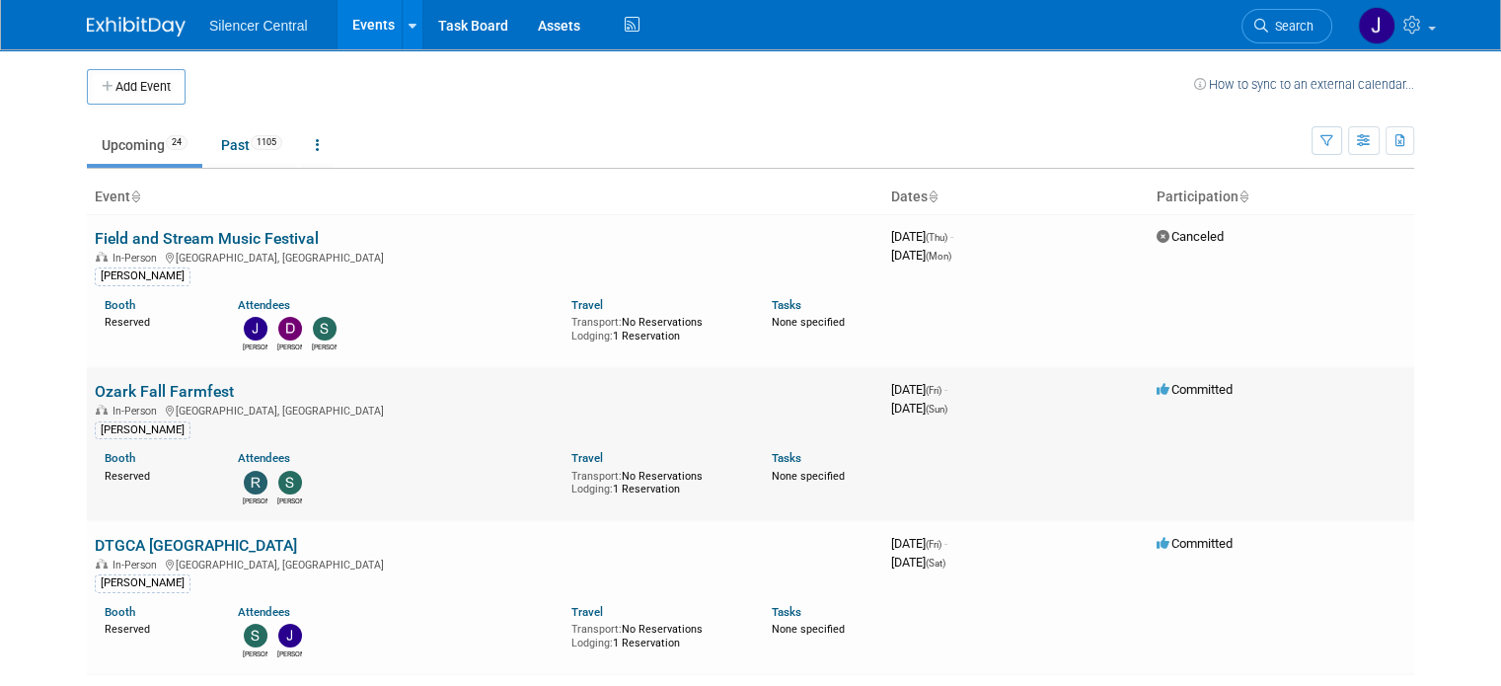 The width and height of the screenshot is (1501, 686). Describe the element at coordinates (290, 483) in the screenshot. I see `img: Sarah Young` at that location.